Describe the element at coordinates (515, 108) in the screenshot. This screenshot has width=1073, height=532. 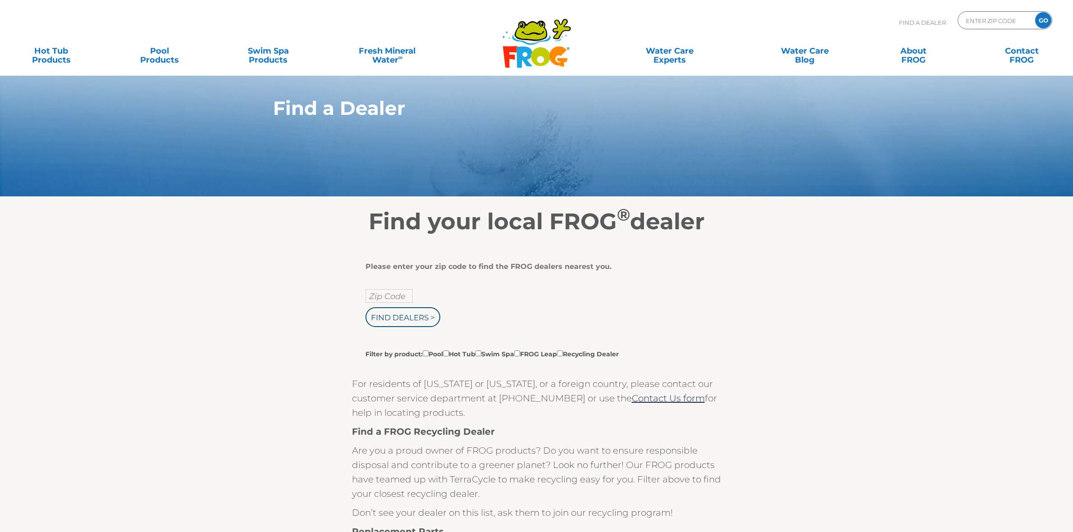
I see `h1: Find a Dealer` at that location.